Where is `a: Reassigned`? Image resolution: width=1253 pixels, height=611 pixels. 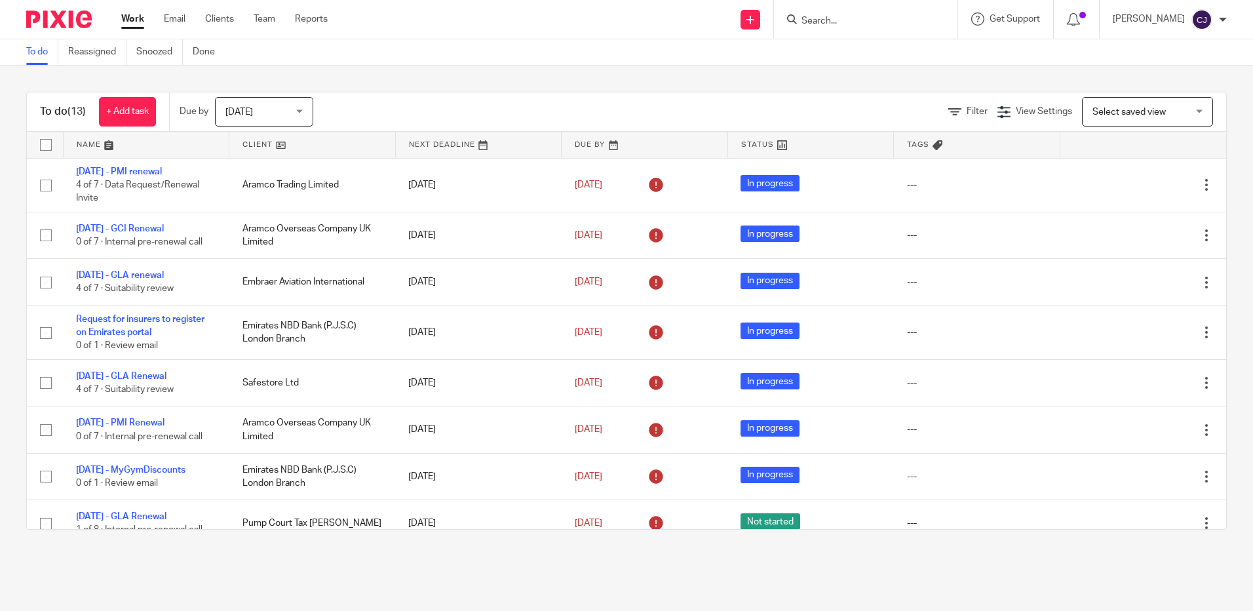 a: Reassigned is located at coordinates (97, 52).